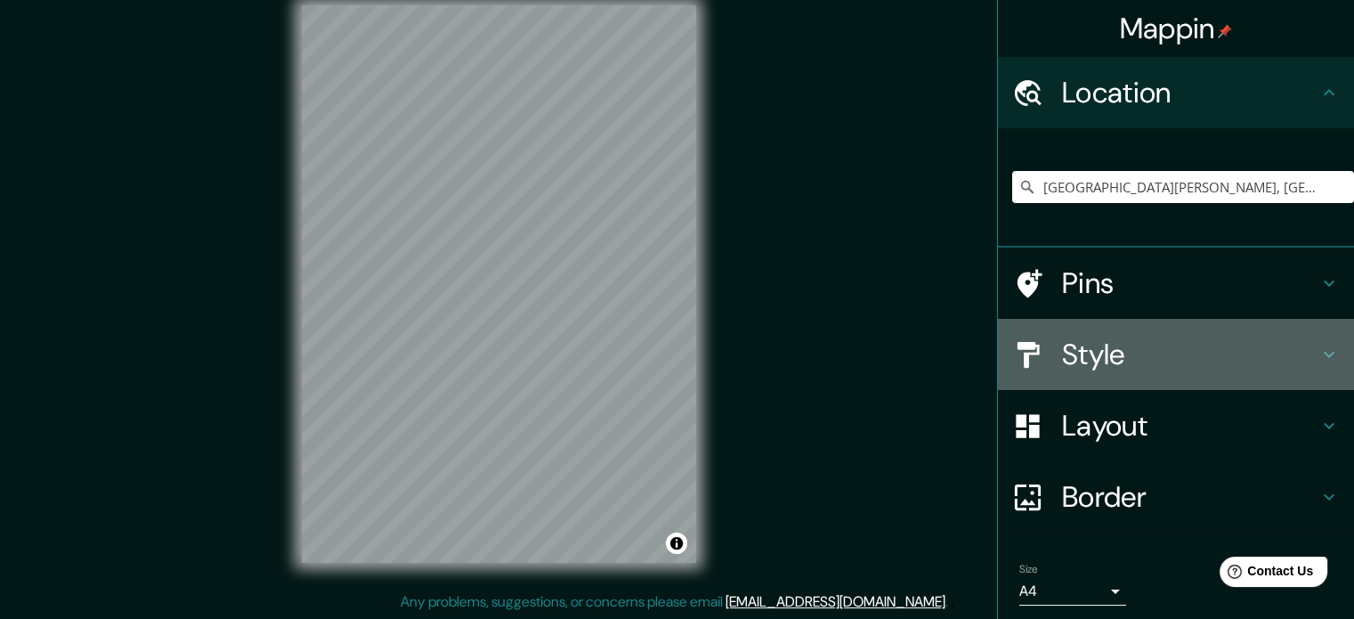 The width and height of the screenshot is (1354, 619). Describe the element at coordinates (498, 284) in the screenshot. I see `canvas: Map` at that location.